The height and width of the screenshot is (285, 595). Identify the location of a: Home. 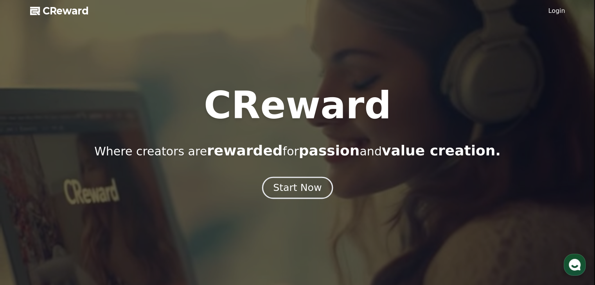
(14, 230).